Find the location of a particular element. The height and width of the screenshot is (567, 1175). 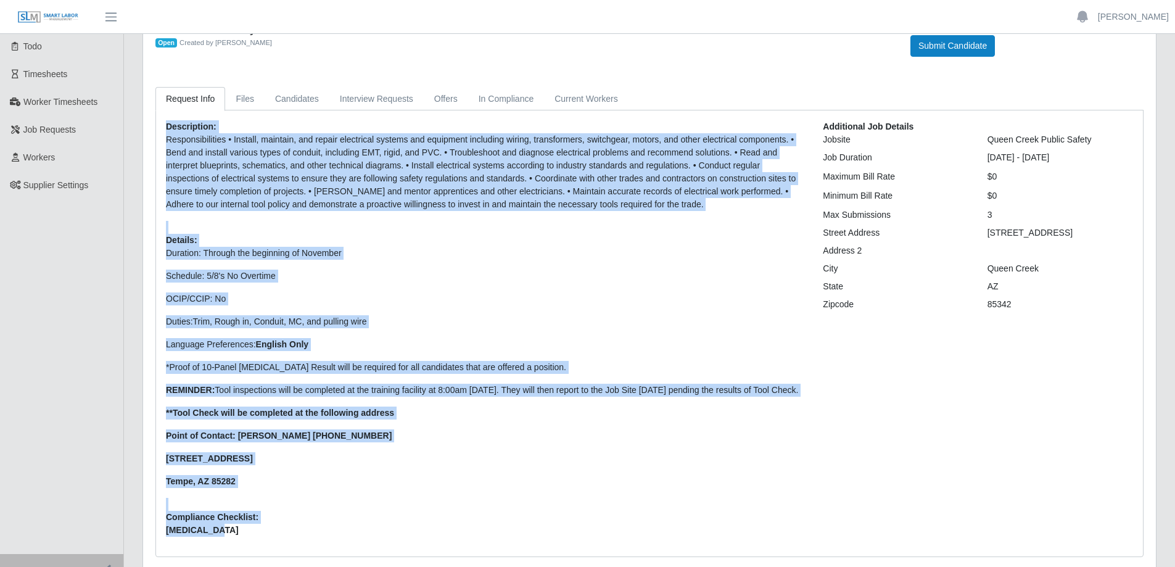

strong: **Tool Check will be completed at the following address is located at coordinates (280, 413).